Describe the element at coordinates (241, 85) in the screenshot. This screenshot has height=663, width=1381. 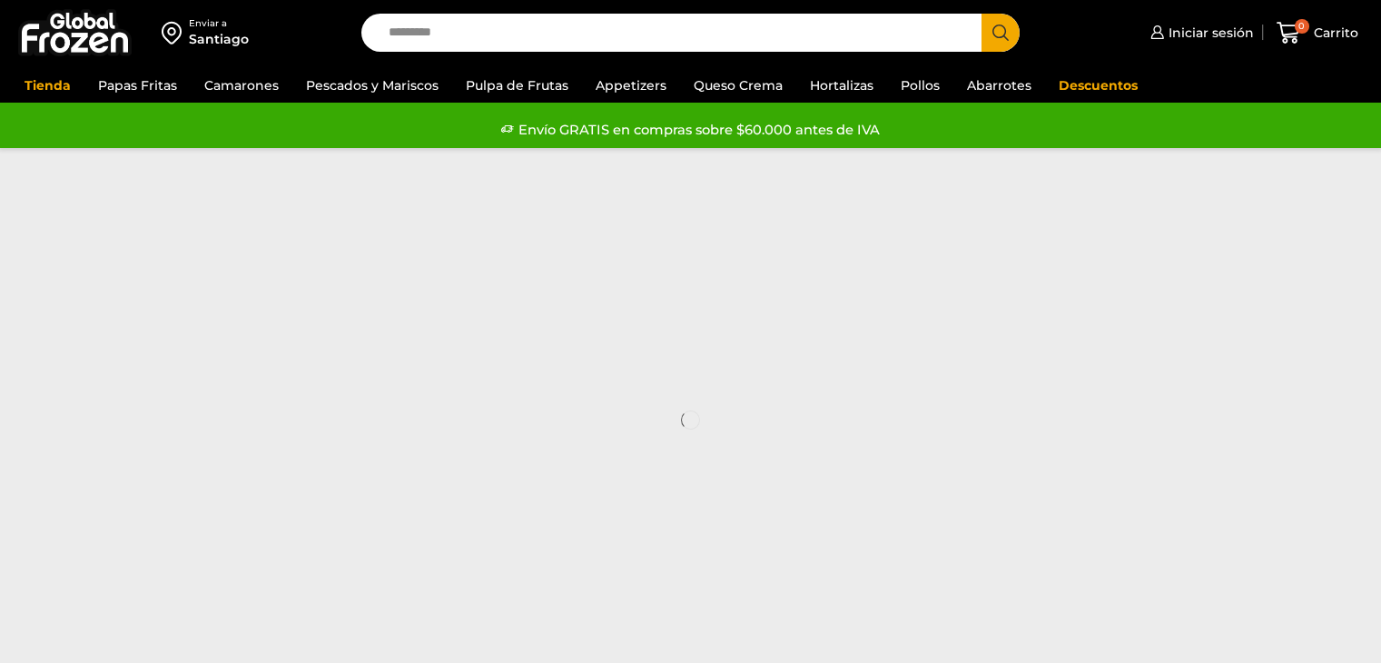
I see `a: Camarones` at that location.